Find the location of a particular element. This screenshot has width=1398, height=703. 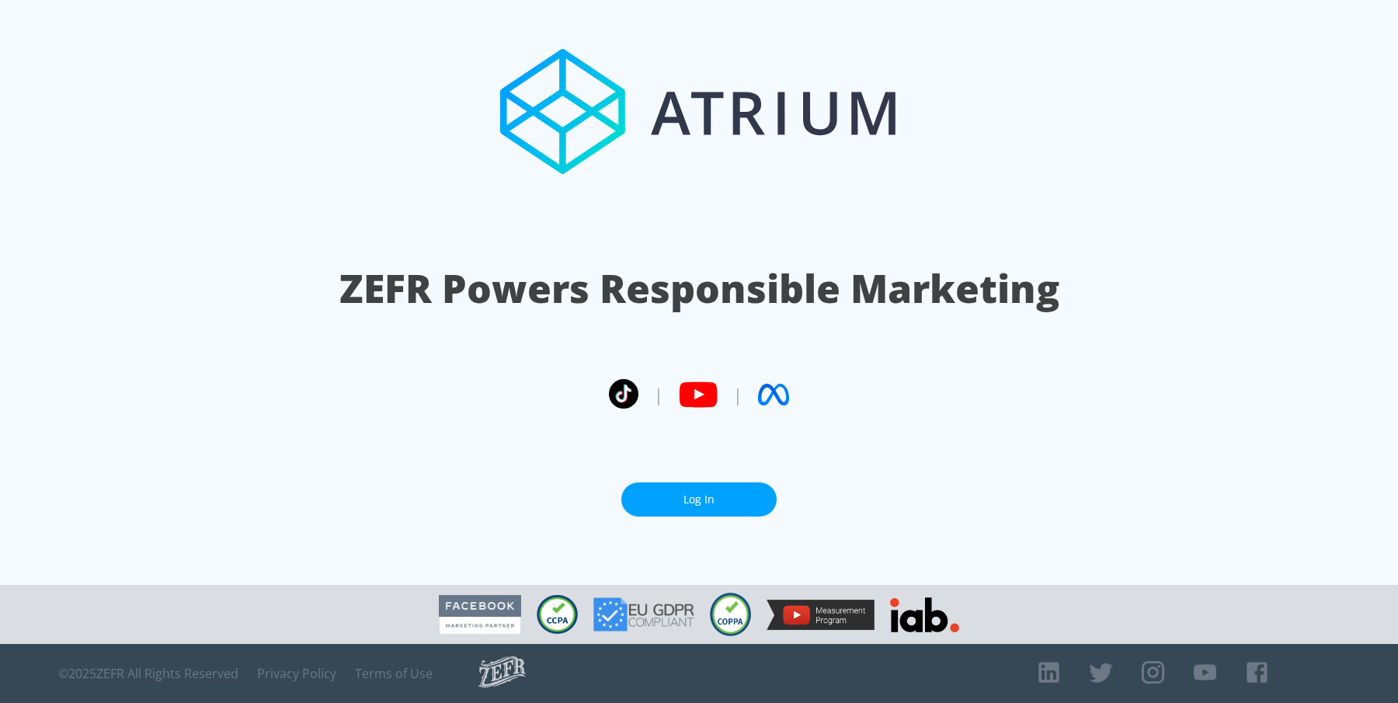

a: Log In is located at coordinates (699, 499).